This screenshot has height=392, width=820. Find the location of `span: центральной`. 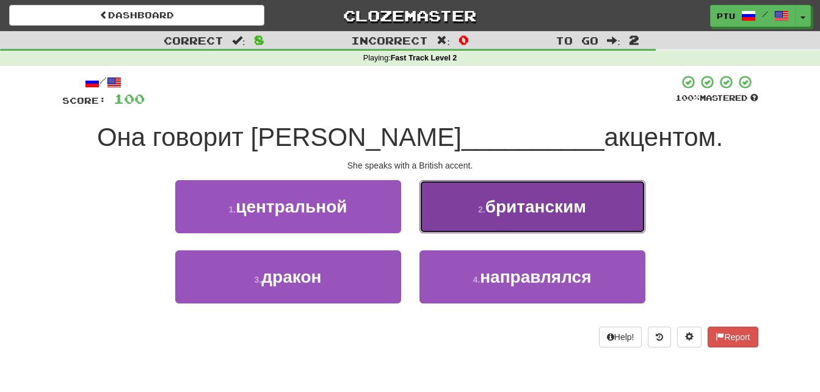

span: центральной is located at coordinates (291, 206).